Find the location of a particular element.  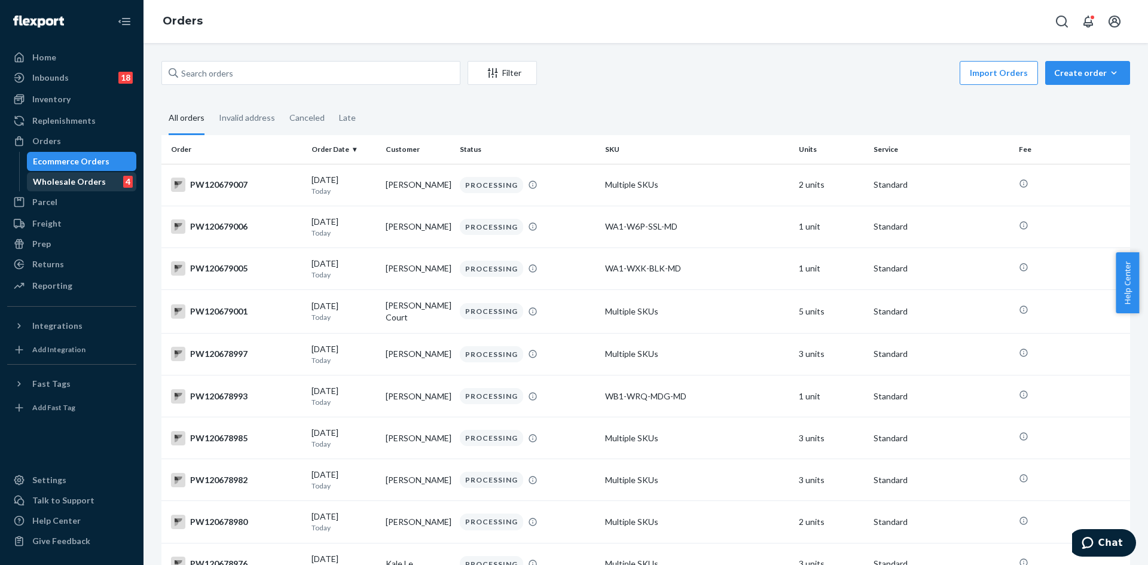

div: WB1-WRQ-MDG-MD is located at coordinates (697, 396).